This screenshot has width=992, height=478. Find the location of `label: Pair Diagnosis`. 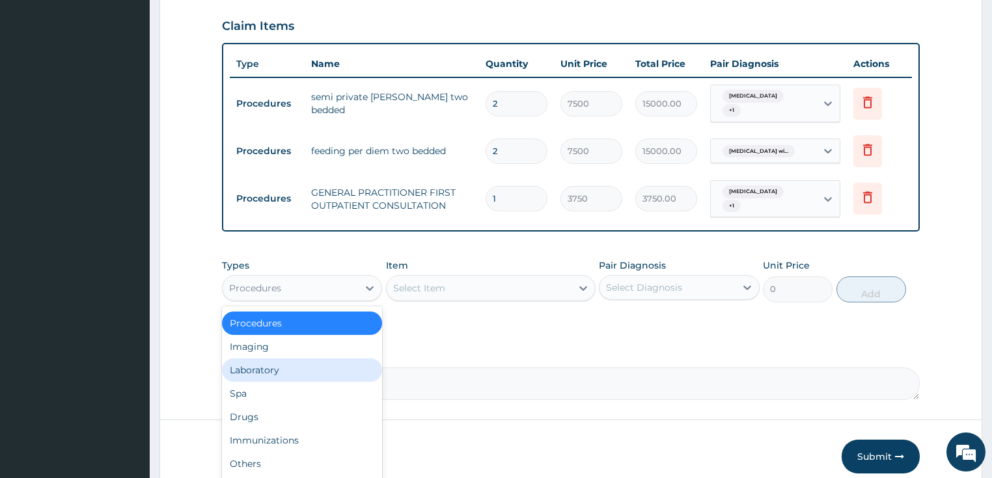

label: Pair Diagnosis is located at coordinates (632, 265).